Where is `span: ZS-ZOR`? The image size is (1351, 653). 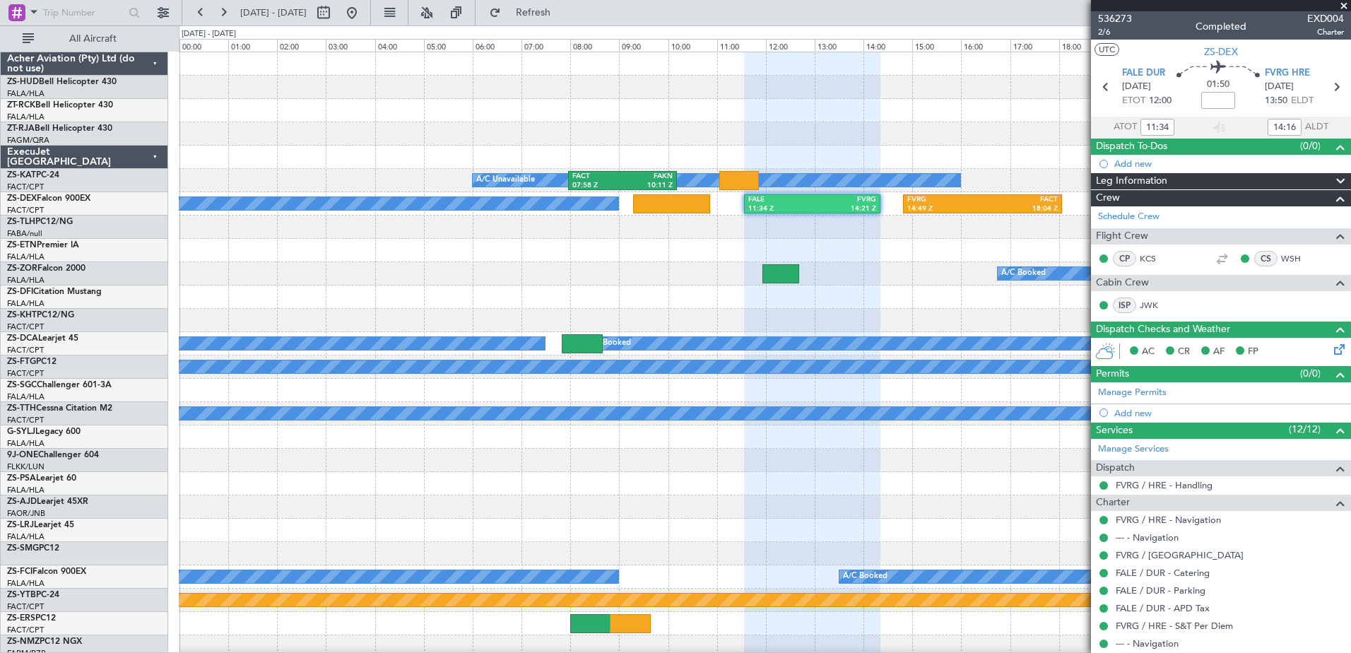
span: ZS-ZOR is located at coordinates (22, 268).